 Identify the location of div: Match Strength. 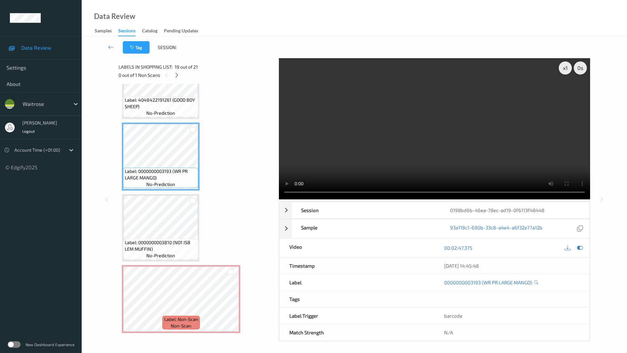
(357, 332).